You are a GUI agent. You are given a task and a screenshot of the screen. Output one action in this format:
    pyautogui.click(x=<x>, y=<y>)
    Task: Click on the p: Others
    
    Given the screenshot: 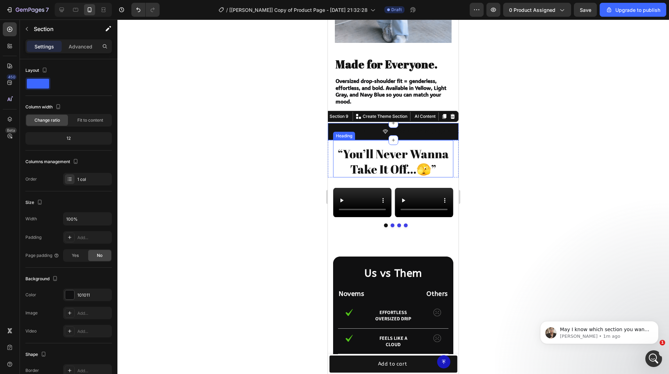 What is the action you would take?
    pyautogui.click(x=95, y=274)
    